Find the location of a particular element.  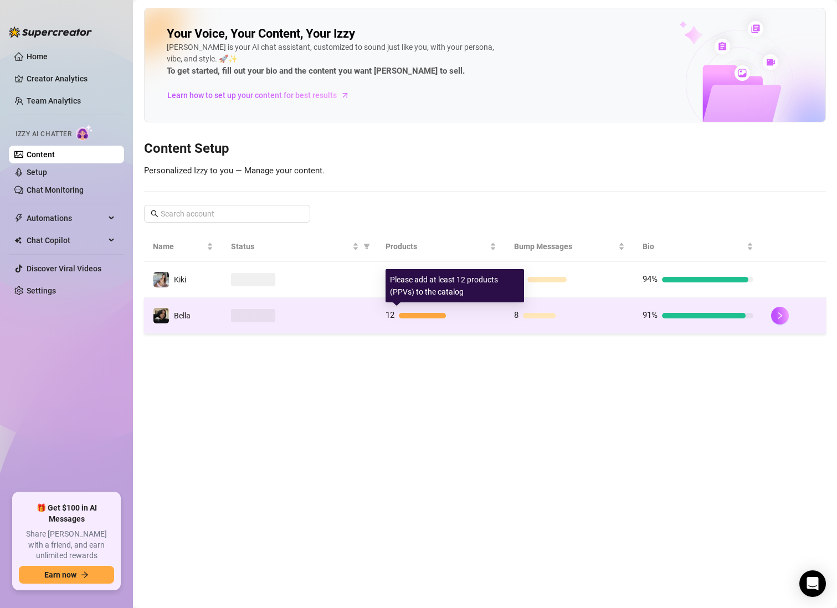

img: logo-BBDzfeDw.svg is located at coordinates (50, 32).